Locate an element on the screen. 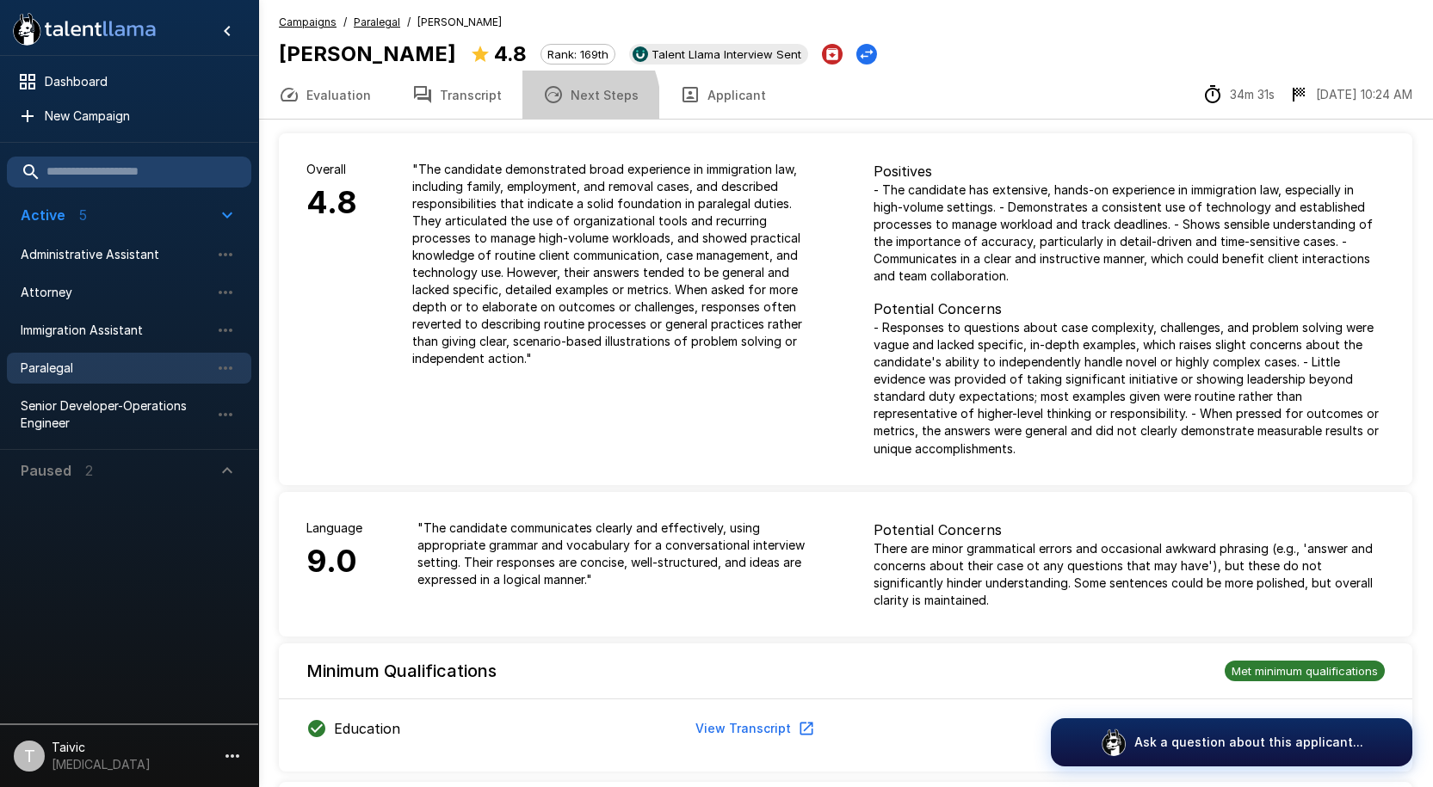 This screenshot has height=787, width=1433. div: View profile in UKG is located at coordinates (719, 54).